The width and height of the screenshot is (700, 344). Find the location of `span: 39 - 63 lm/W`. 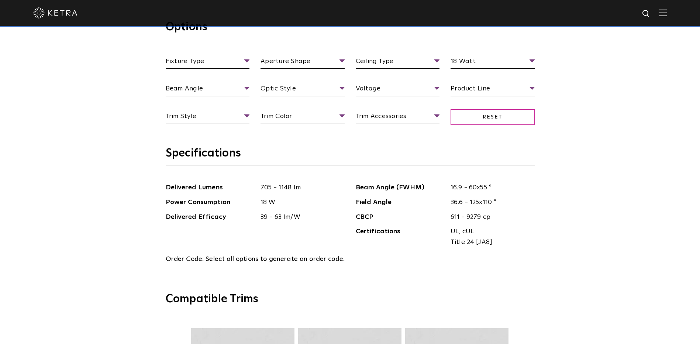

span: 39 - 63 lm/W is located at coordinates (300, 217).